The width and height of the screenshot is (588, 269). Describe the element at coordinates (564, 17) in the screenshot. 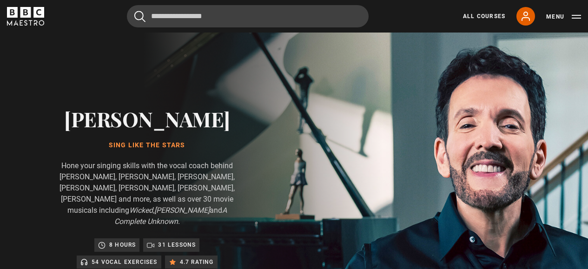

I see `button: Toggle navigation` at that location.